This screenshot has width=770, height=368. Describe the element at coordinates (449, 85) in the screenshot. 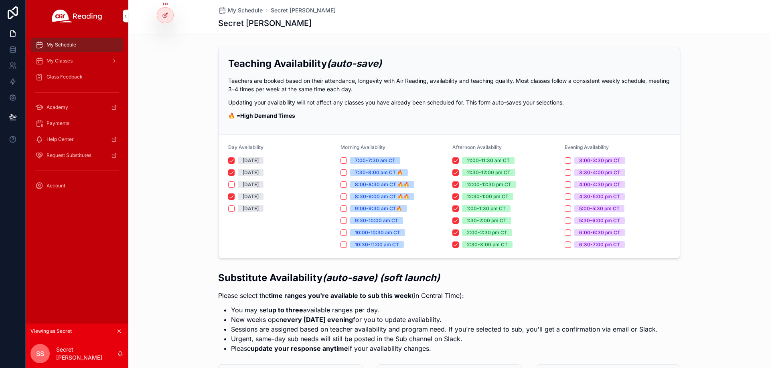

I see `p: Teachers are booked based on their attendance, longevity with Air Reading, availability and teach...` at that location.